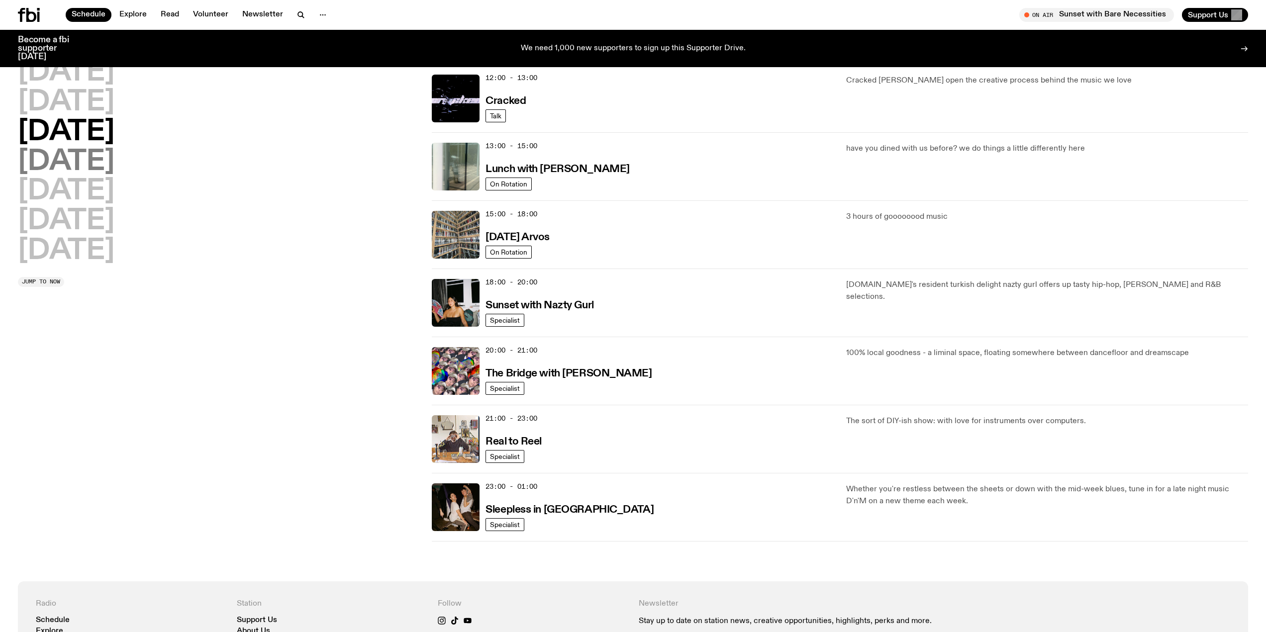  I want to click on p: have you dined with us before? we do things a little differently here, so click(1047, 149).